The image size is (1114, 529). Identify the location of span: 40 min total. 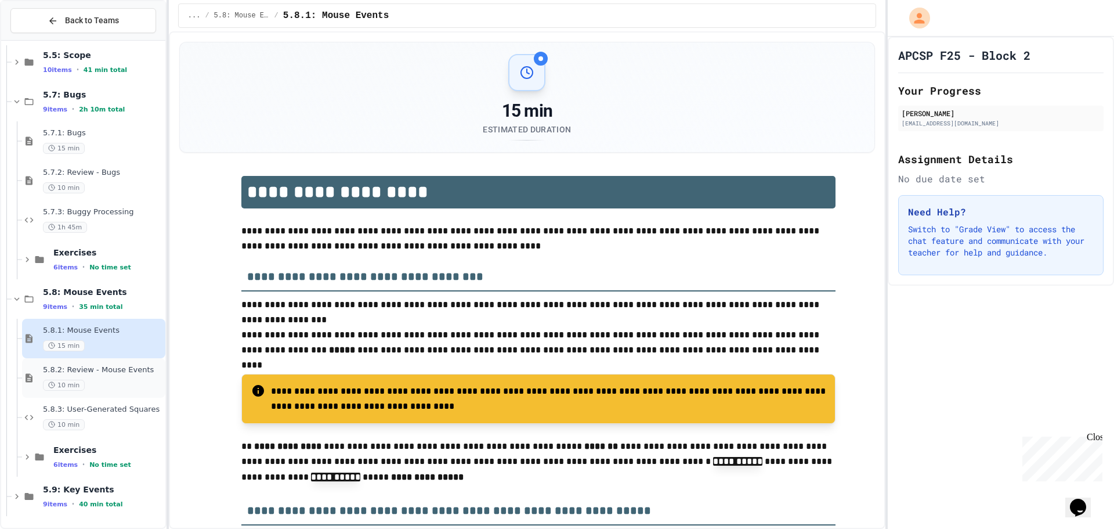
(100, 504).